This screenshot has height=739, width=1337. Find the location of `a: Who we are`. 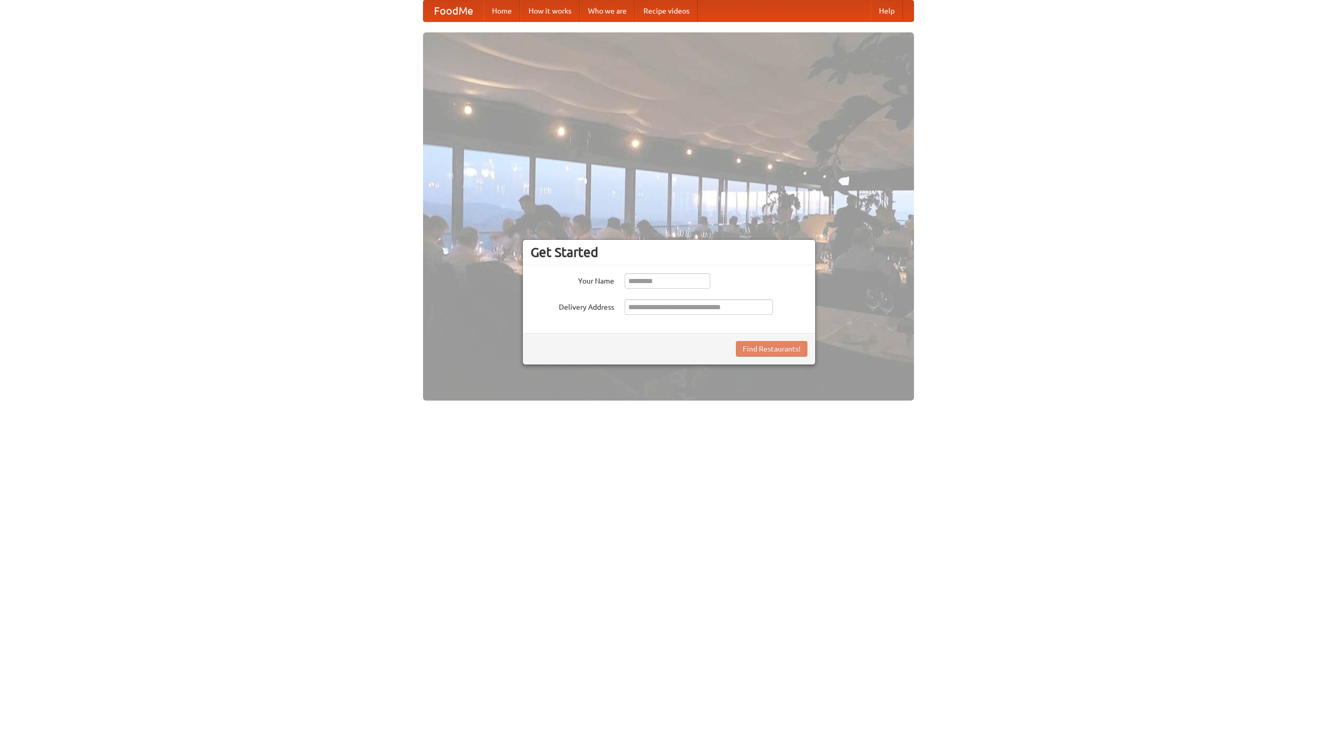

a: Who we are is located at coordinates (607, 11).